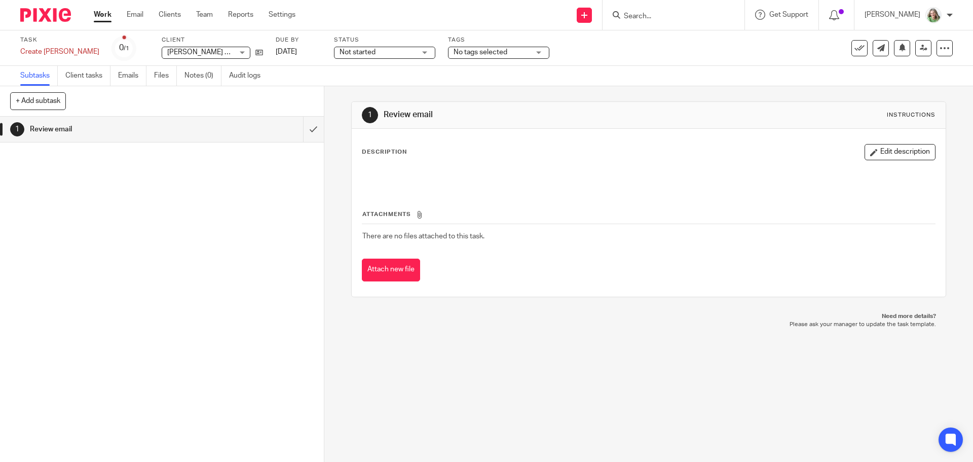 The width and height of the screenshot is (973, 462). I want to click on label: Task, so click(60, 40).